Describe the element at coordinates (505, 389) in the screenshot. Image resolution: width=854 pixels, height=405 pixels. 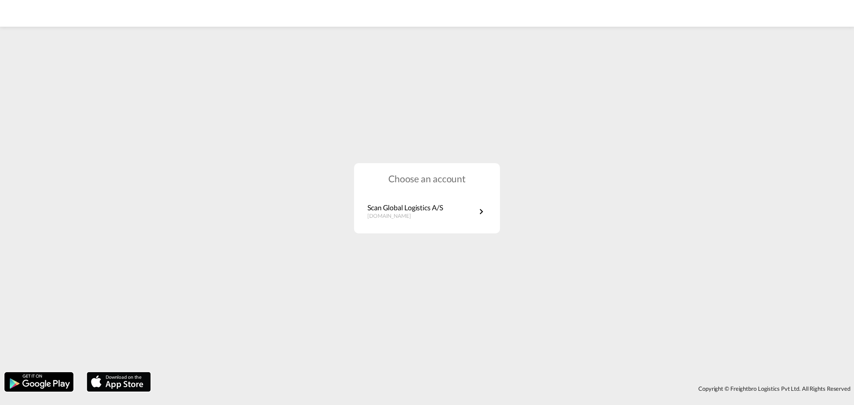
I see `div: Copyright © Freightbro Logistics Pvt Ltd. All Rights Reserved` at that location.